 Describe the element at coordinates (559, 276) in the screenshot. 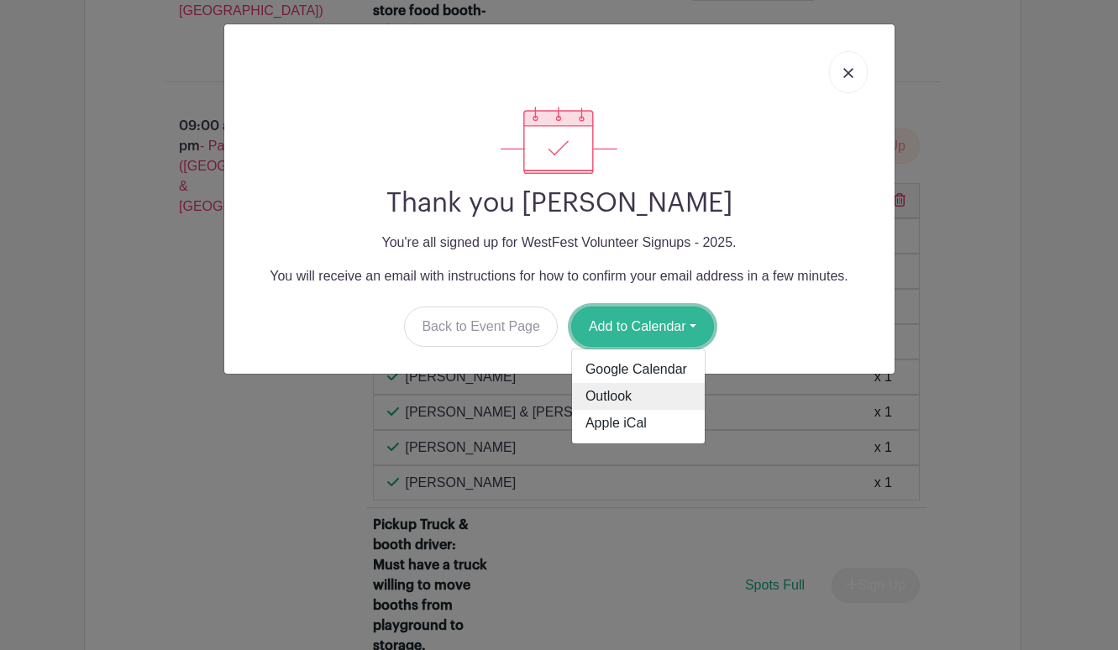

I see `p: You will receive an email with instructions for how to confirm your email address in a few minutes.` at that location.